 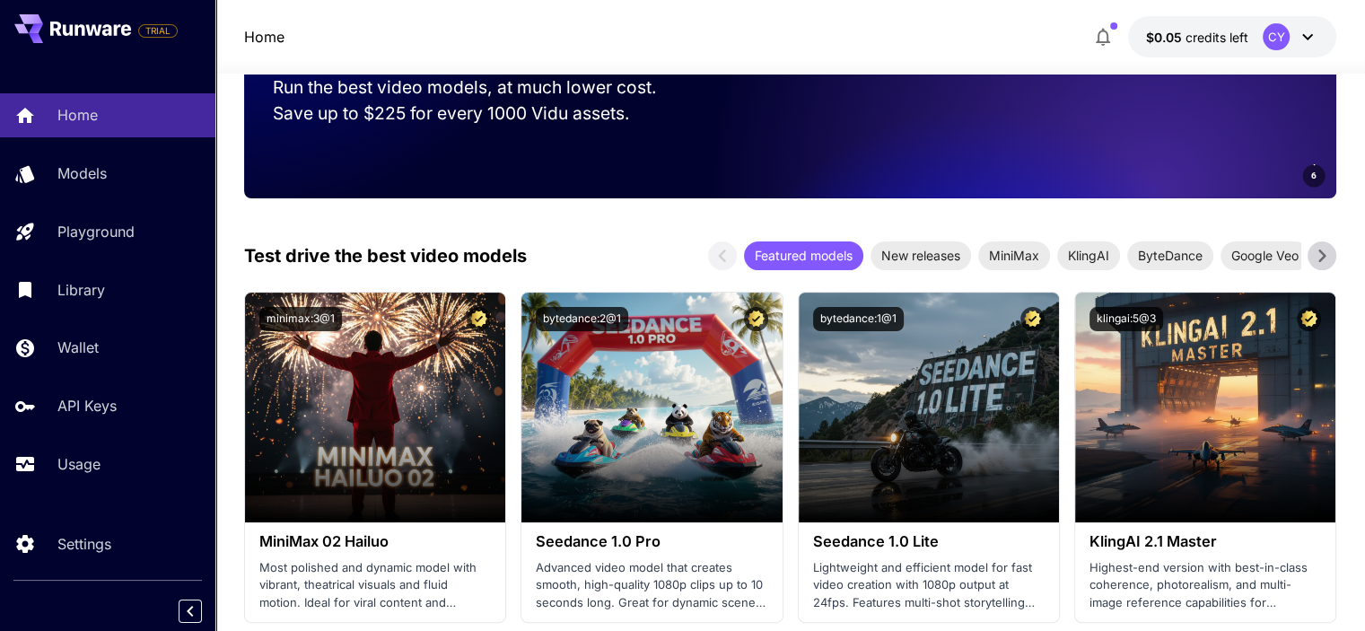 I want to click on span: Featured models, so click(x=803, y=255).